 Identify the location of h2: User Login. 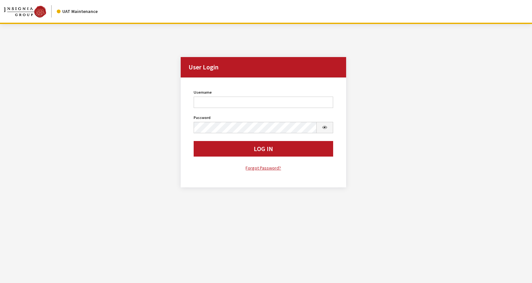
(263, 67).